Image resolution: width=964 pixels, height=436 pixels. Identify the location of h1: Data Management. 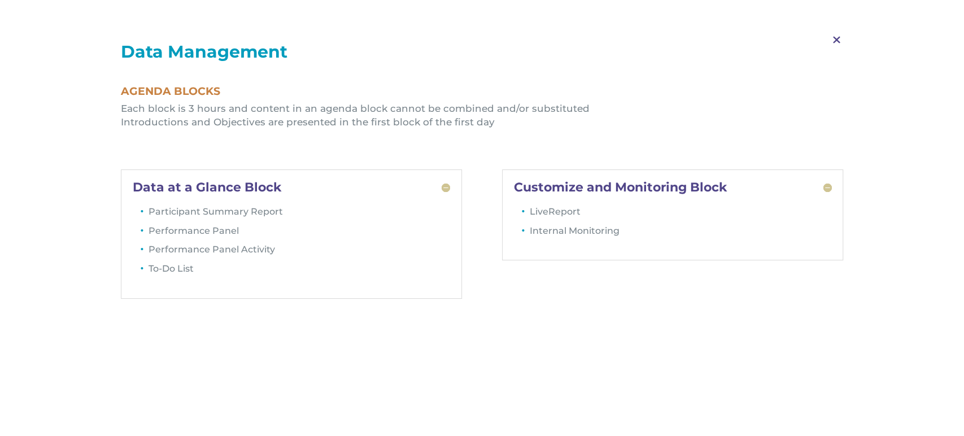
(482, 55).